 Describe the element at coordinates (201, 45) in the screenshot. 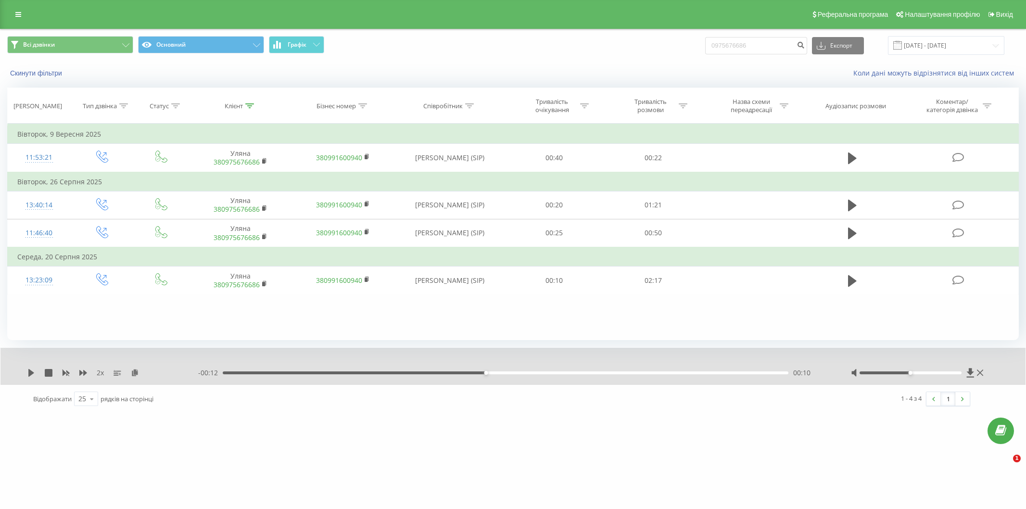

I see `button: Основний` at that location.